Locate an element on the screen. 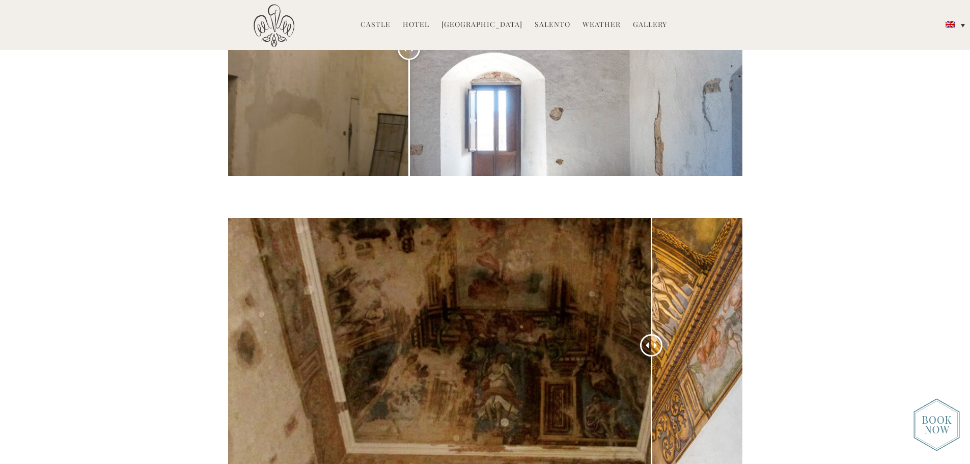 Image resolution: width=970 pixels, height=464 pixels. a: Gallery is located at coordinates (649, 25).